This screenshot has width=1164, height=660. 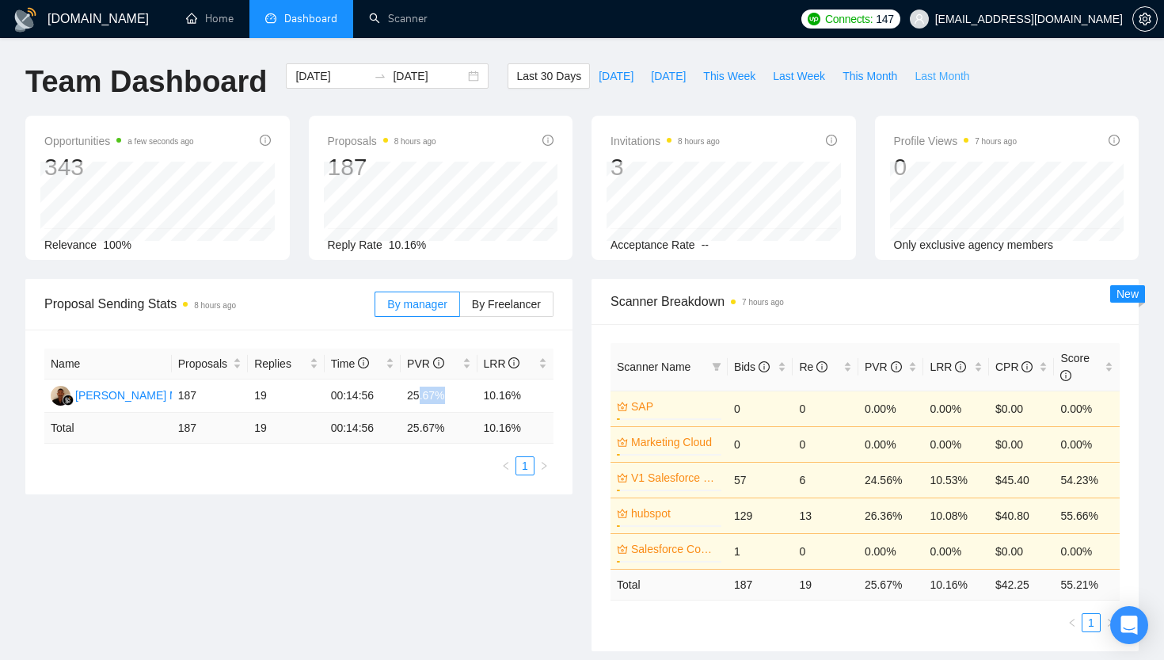 What do you see at coordinates (1086, 584) in the screenshot?
I see `td: 55.21 %` at bounding box center [1086, 584].